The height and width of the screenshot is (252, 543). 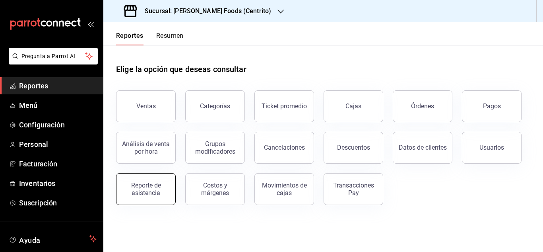 What do you see at coordinates (492, 147) in the screenshot?
I see `button: Usuarios` at bounding box center [492, 147].